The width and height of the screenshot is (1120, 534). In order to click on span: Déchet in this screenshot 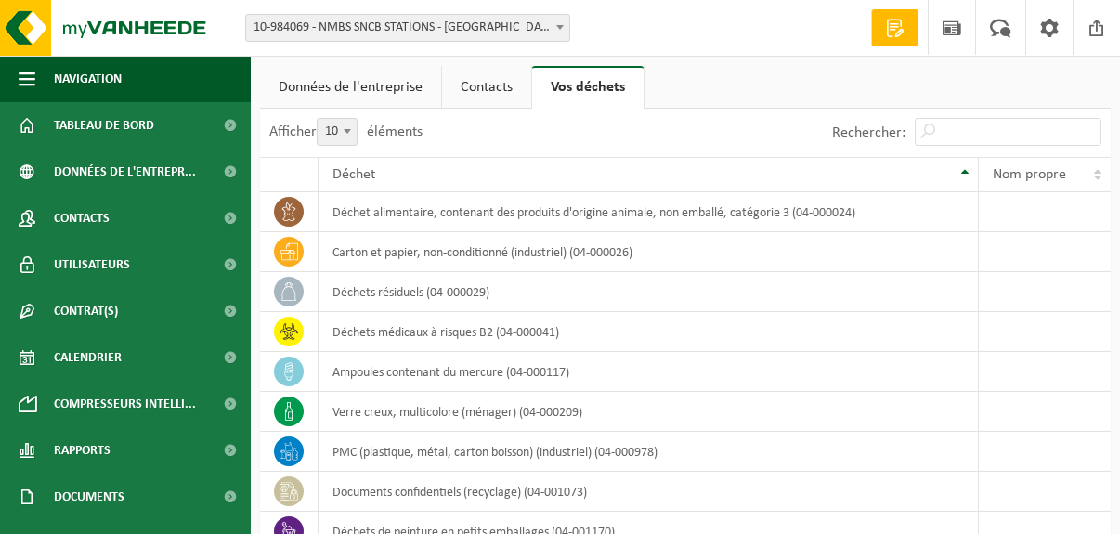, I will do `click(354, 175)`.